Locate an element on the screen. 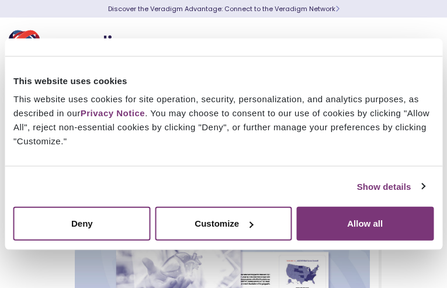  button: Deny is located at coordinates (82, 224).